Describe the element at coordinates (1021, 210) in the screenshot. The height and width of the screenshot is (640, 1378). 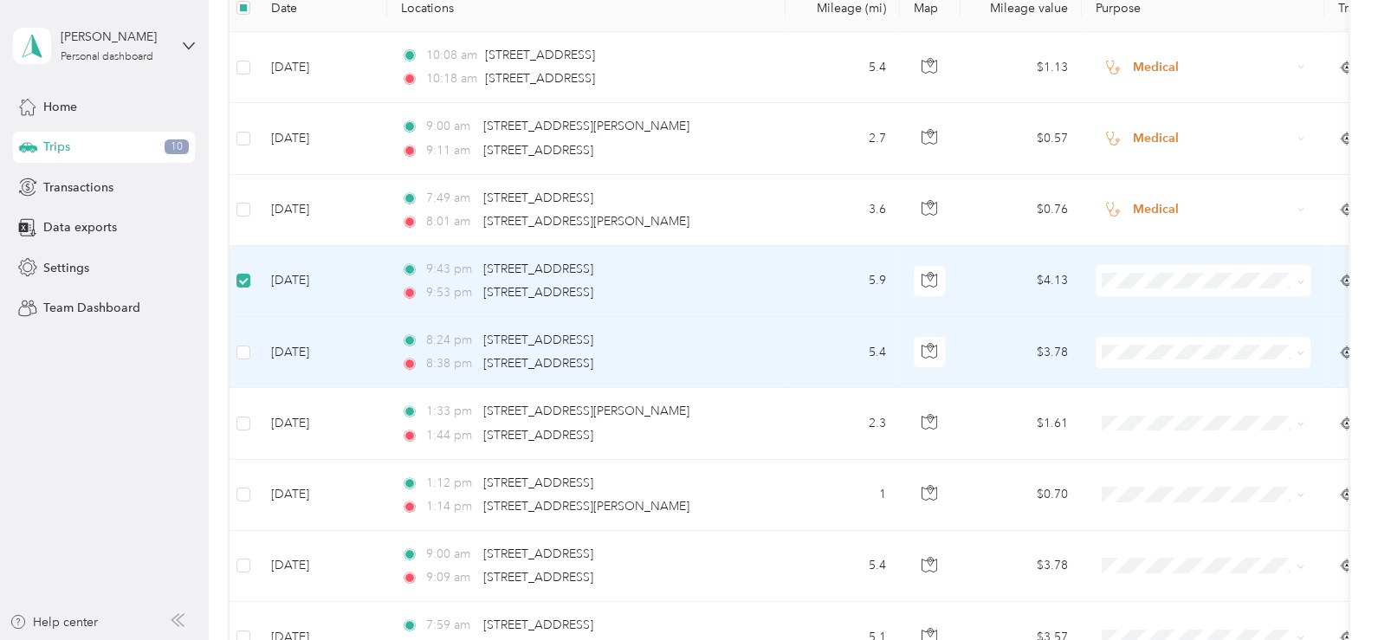
I see `td: $0.76` at that location.